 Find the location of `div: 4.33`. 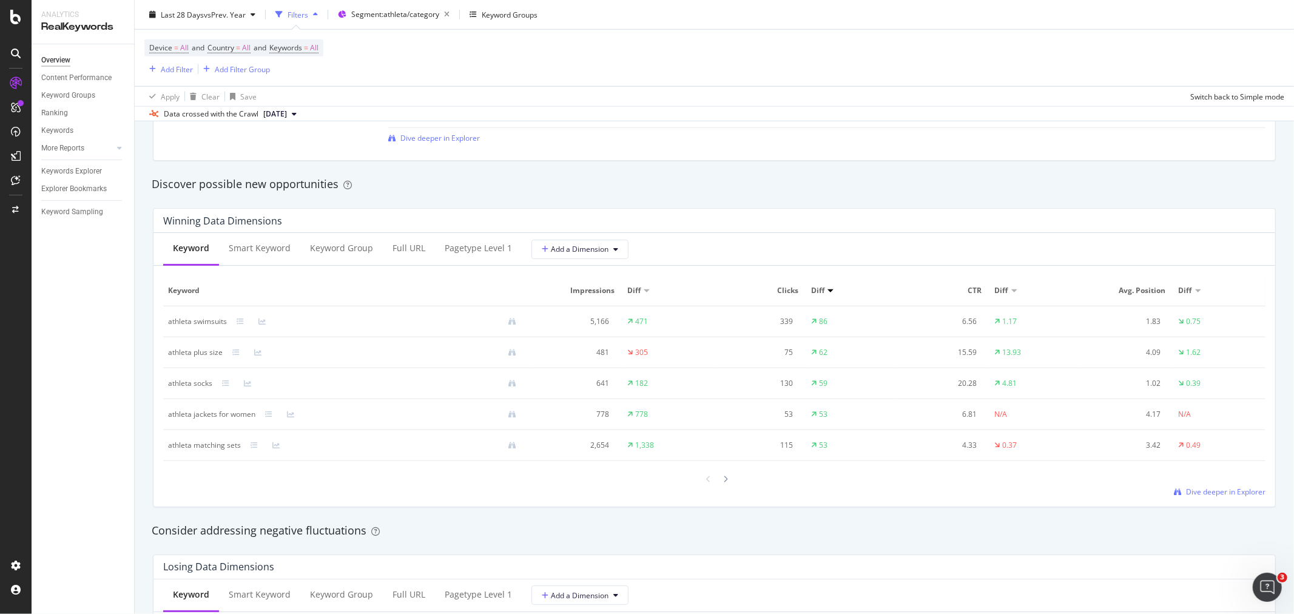

div: 4.33 is located at coordinates (939, 445).